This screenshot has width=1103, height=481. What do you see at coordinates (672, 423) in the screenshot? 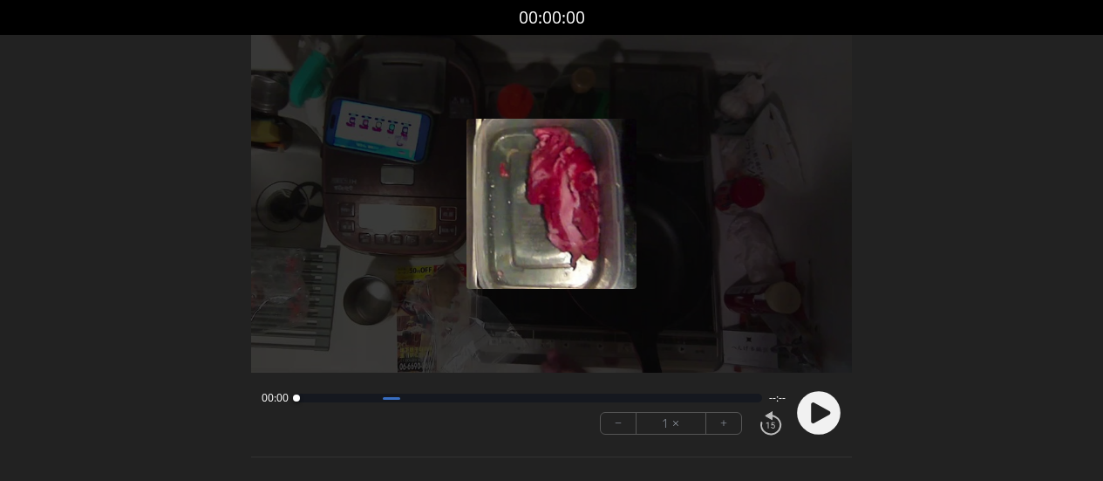
I see `div: 1 ×` at bounding box center [672, 423].